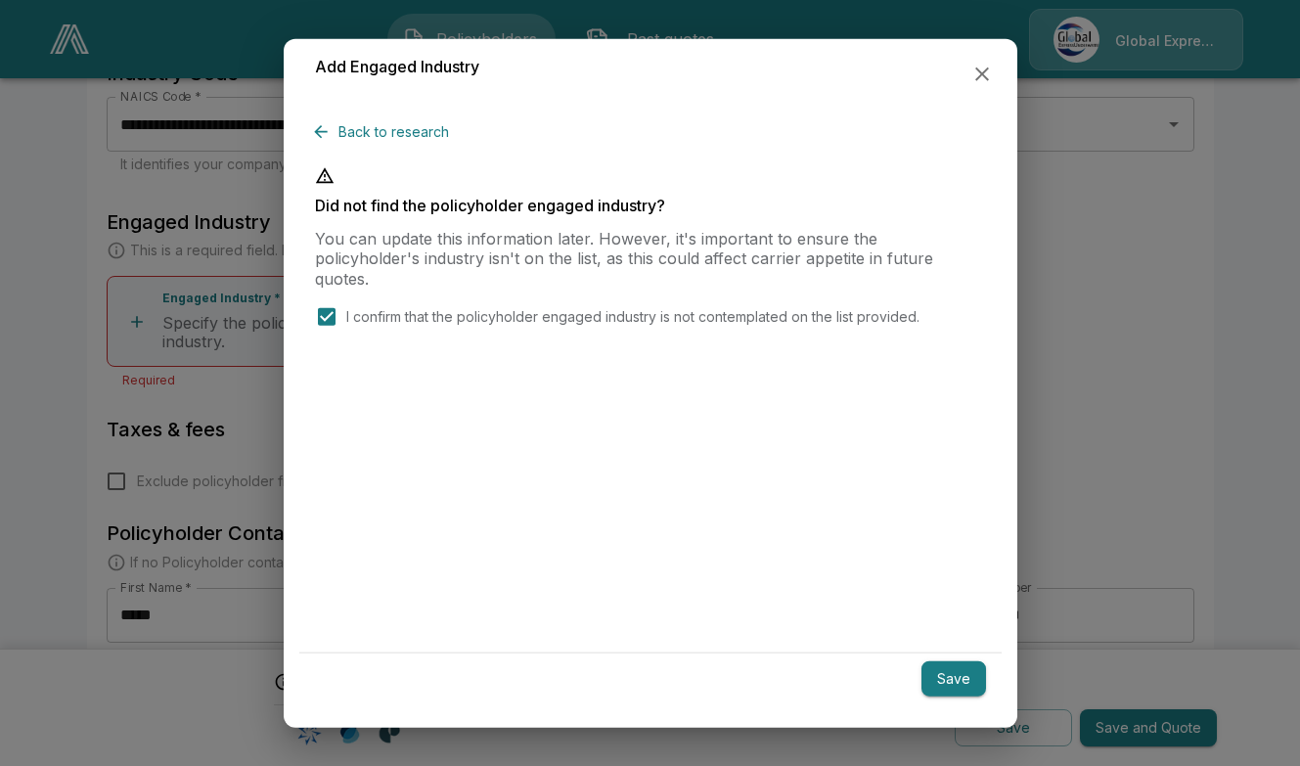 The image size is (1300, 766). I want to click on h6: Add Engaged Industry, so click(397, 67).